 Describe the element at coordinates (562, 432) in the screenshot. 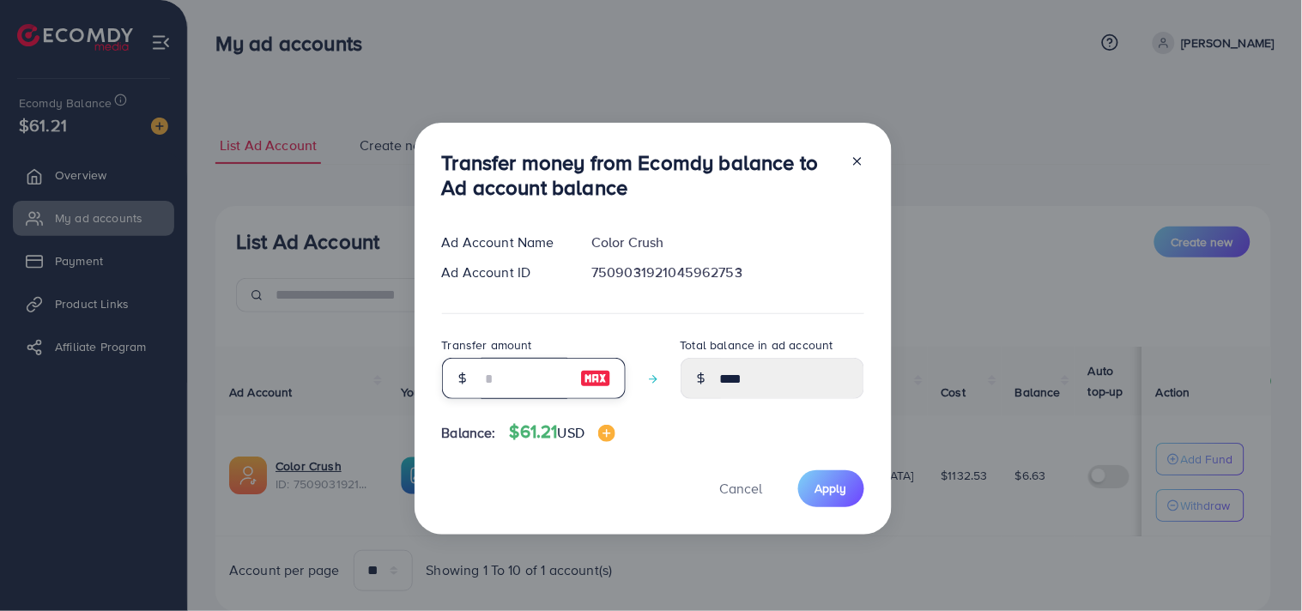

I see `h4: $61.21` at that location.